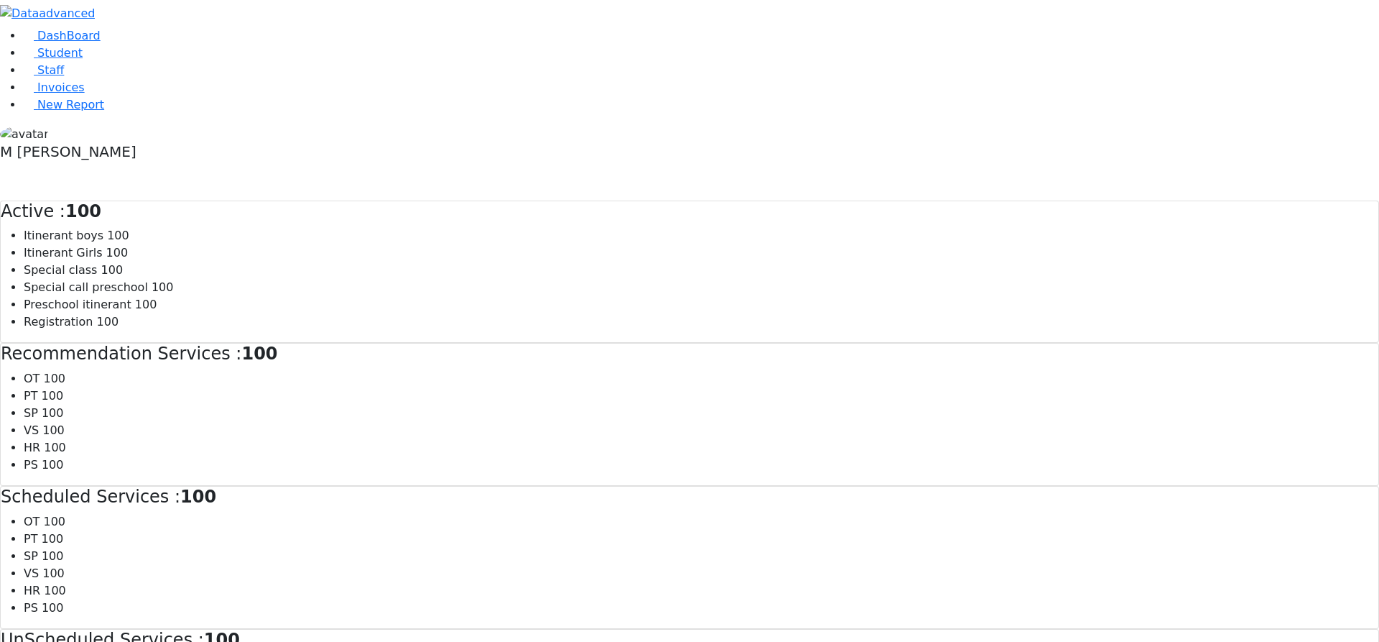  What do you see at coordinates (54, 87) in the screenshot?
I see `a: Invoices` at bounding box center [54, 87].